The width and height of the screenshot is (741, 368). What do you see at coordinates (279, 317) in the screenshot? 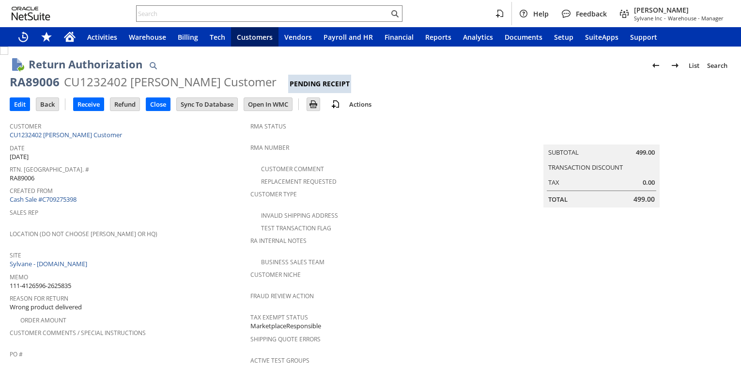
I see `a: Tax Exempt Status` at bounding box center [279, 317].